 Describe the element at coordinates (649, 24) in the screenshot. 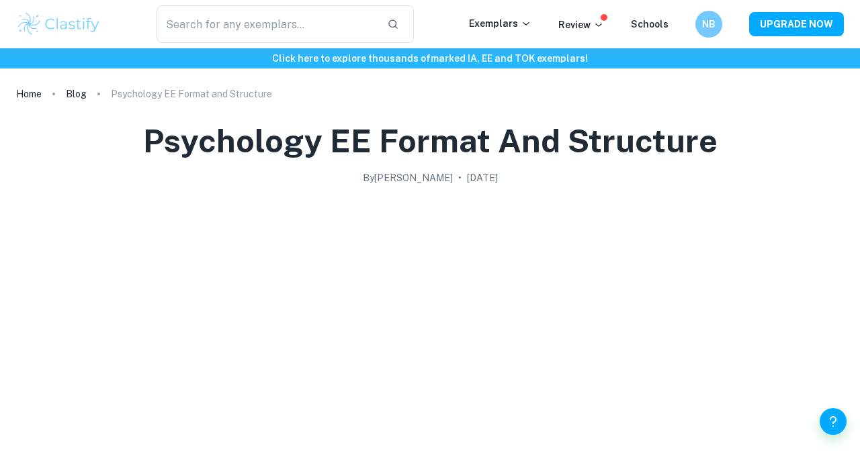

I see `a: Schools` at that location.